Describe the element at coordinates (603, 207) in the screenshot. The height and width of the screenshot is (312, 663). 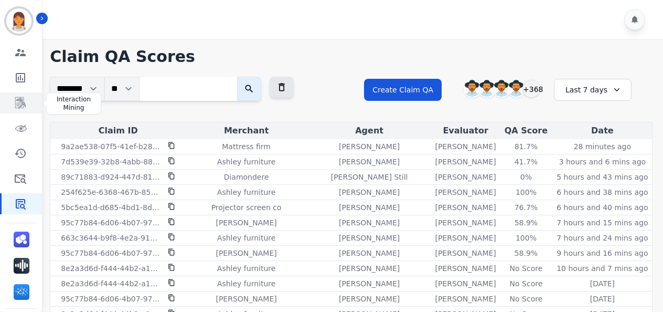
I see `p: 6 hours and 40 mins ago` at that location.